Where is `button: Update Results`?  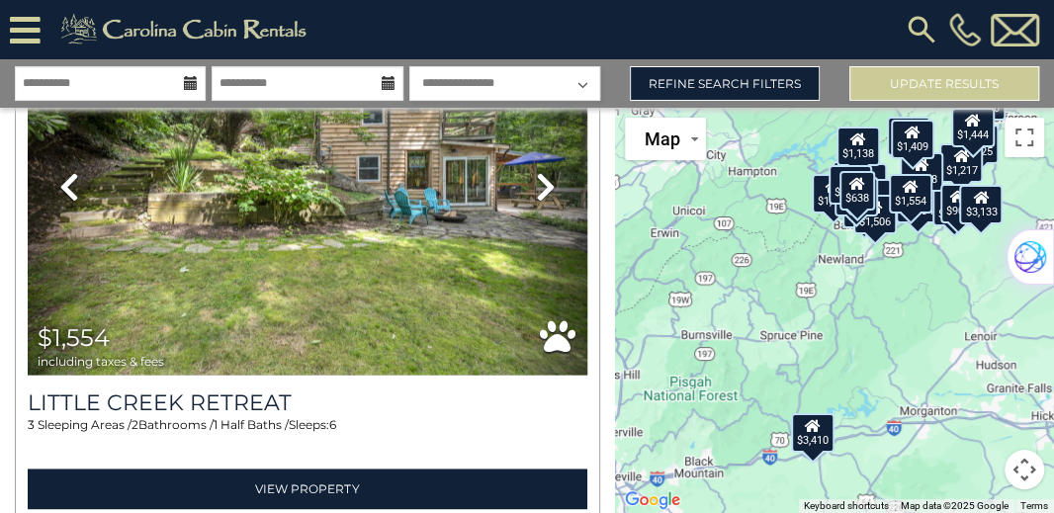
button: Update Results is located at coordinates (944, 83).